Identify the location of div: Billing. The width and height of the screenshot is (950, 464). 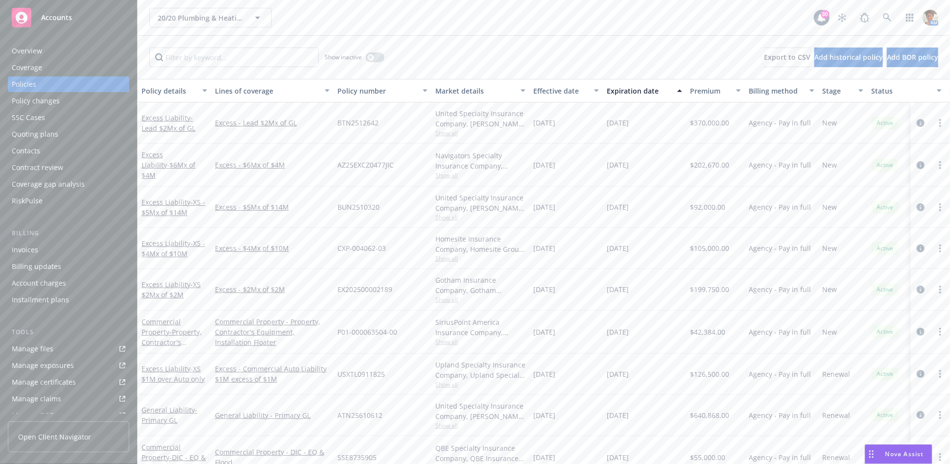
(69, 233).